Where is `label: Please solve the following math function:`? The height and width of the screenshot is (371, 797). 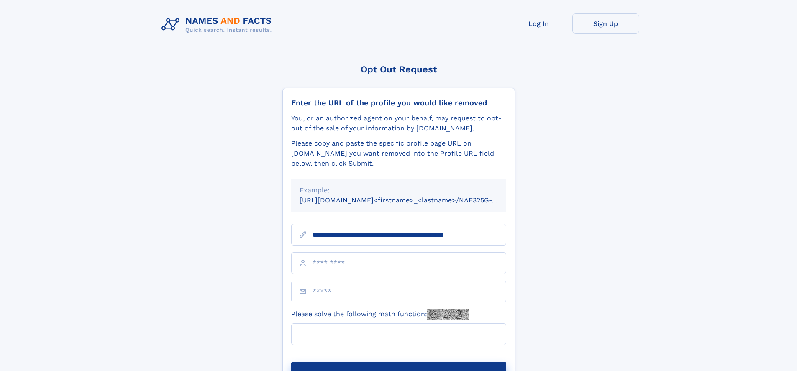 label: Please solve the following math function: is located at coordinates (380, 315).